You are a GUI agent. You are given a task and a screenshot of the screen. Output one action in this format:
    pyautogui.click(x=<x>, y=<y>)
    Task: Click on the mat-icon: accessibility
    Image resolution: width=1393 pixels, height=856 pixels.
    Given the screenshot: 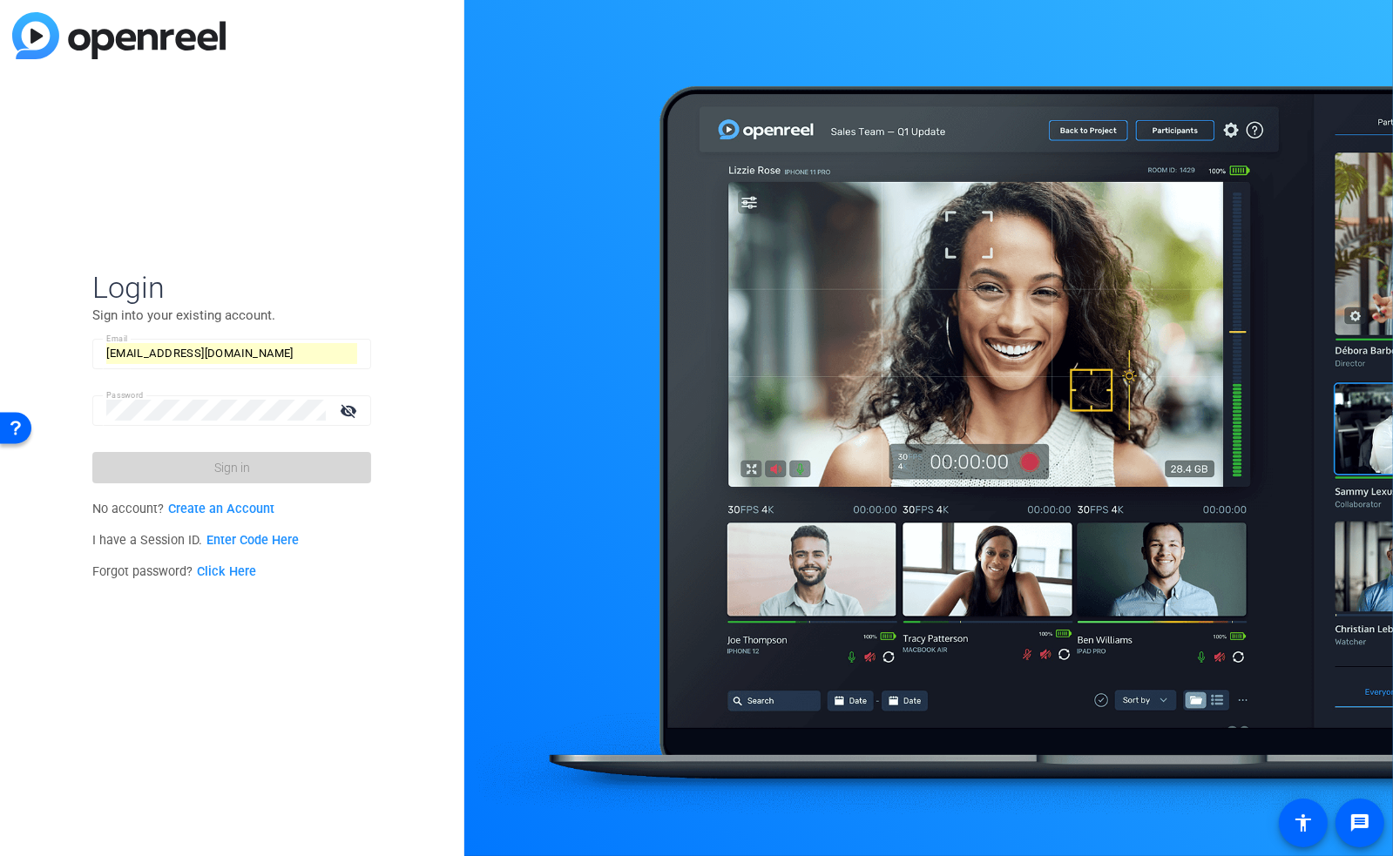 What is the action you would take?
    pyautogui.click(x=1303, y=823)
    